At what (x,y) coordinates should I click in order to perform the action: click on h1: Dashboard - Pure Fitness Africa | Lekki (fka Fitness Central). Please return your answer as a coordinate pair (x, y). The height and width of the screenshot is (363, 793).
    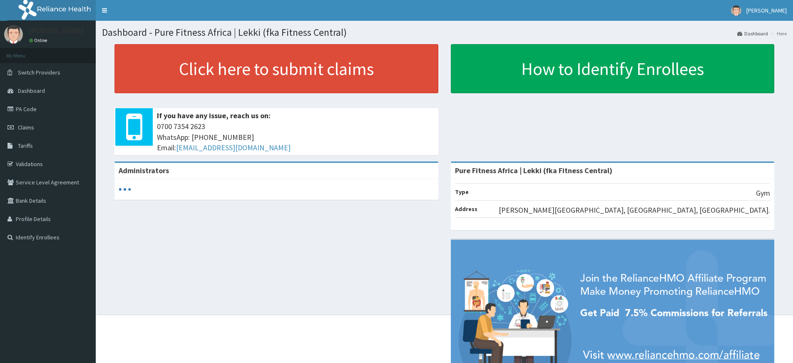
    Looking at the image, I should click on (444, 32).